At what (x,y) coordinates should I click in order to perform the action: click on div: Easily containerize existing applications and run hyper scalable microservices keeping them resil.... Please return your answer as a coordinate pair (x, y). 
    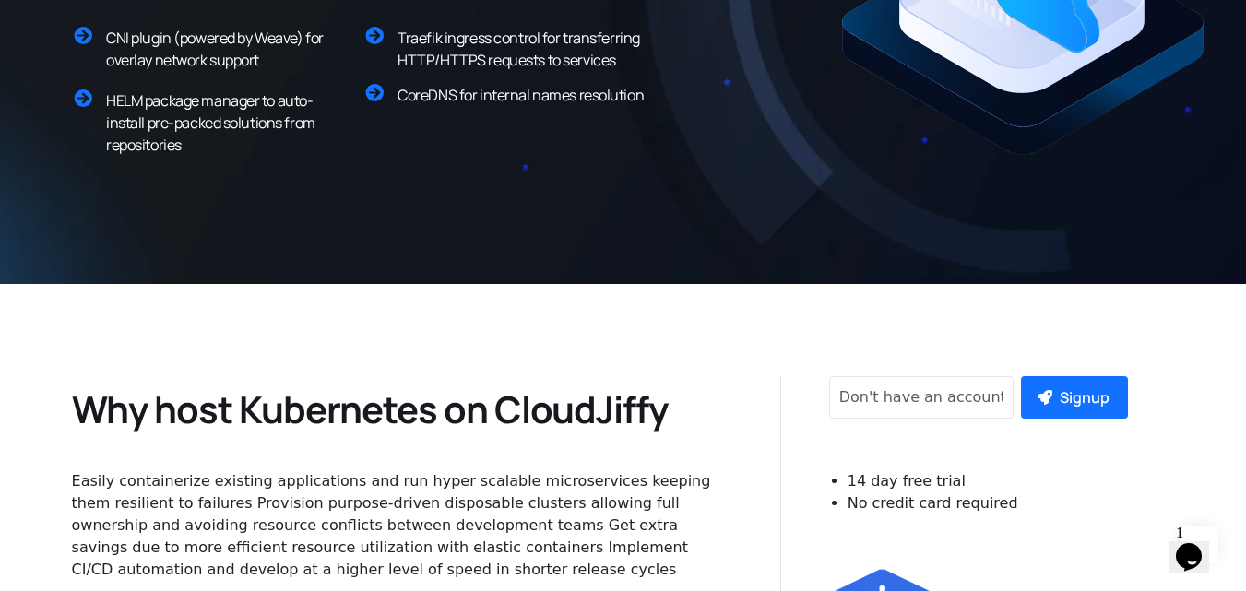
    Looking at the image, I should click on (394, 526).